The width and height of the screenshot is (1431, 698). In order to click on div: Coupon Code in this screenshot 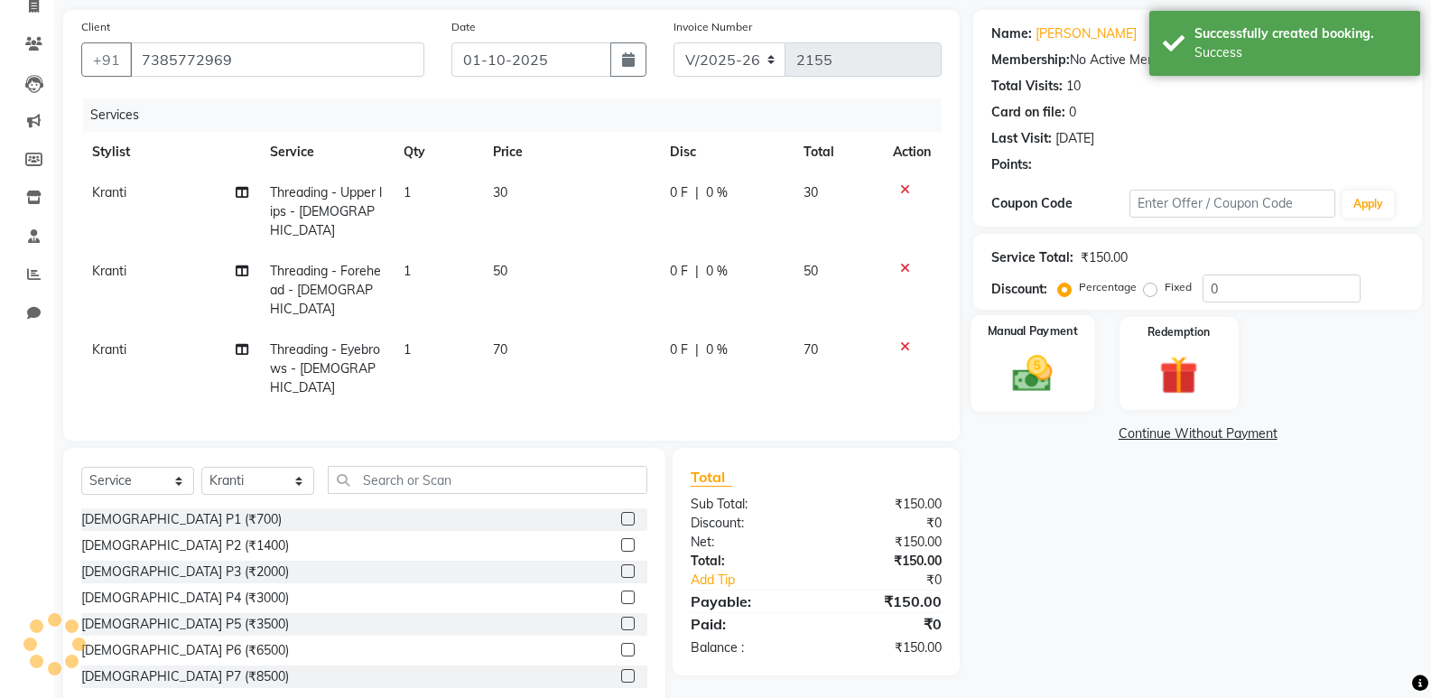, I will do `click(1060, 203)`.